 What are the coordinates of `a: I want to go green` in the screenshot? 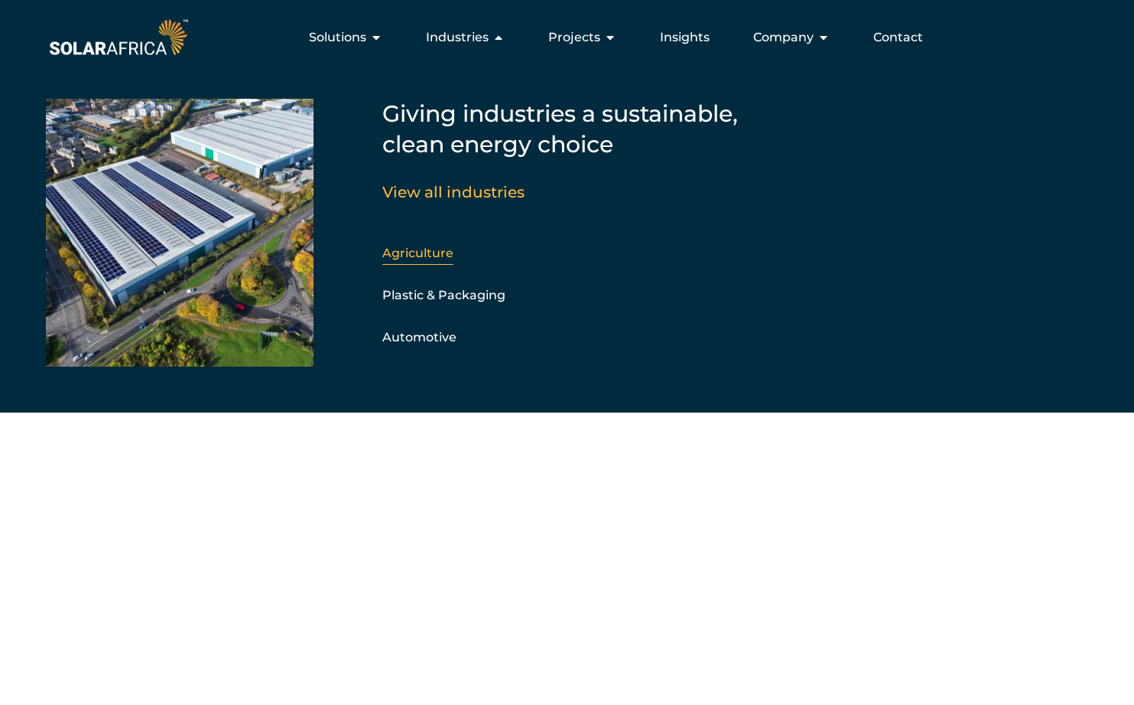 It's located at (561, 437).